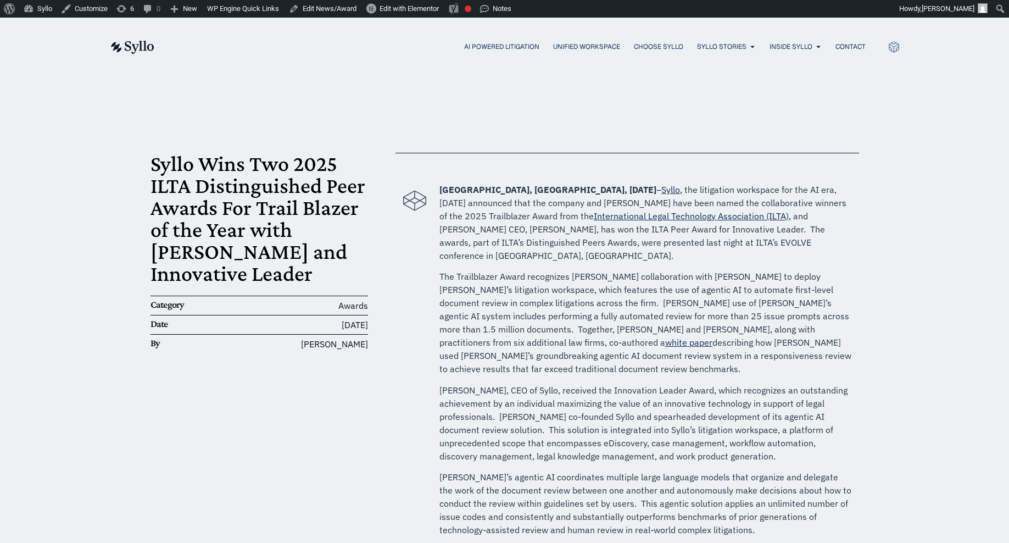 This screenshot has height=543, width=1009. Describe the element at coordinates (132, 47) in the screenshot. I see `img: syllo` at that location.